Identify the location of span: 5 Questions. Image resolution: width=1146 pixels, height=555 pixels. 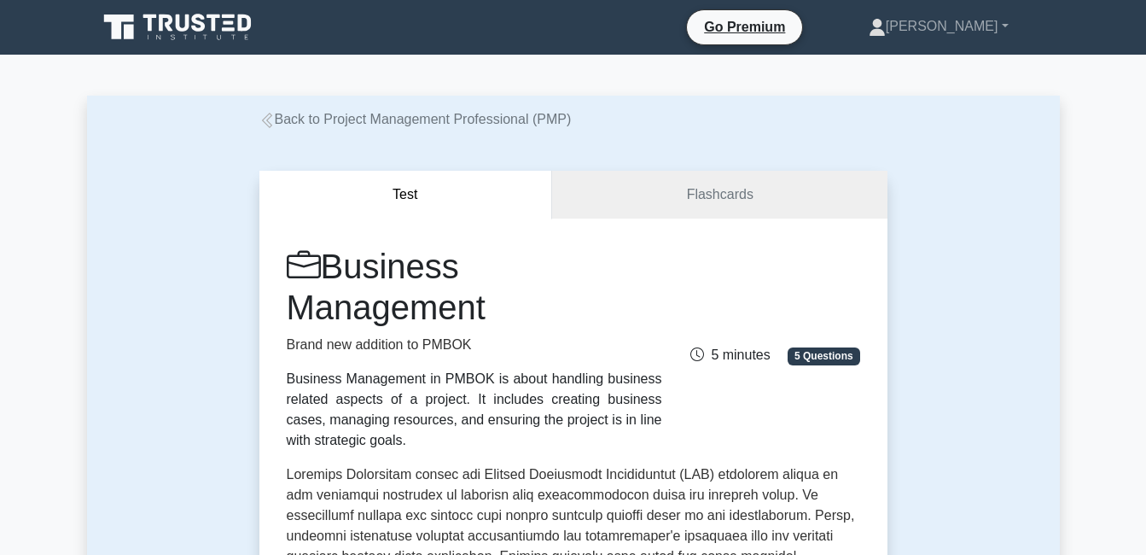
(823, 356).